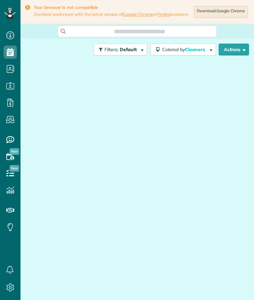 This screenshot has width=254, height=300. I want to click on span: Filters:, so click(111, 50).